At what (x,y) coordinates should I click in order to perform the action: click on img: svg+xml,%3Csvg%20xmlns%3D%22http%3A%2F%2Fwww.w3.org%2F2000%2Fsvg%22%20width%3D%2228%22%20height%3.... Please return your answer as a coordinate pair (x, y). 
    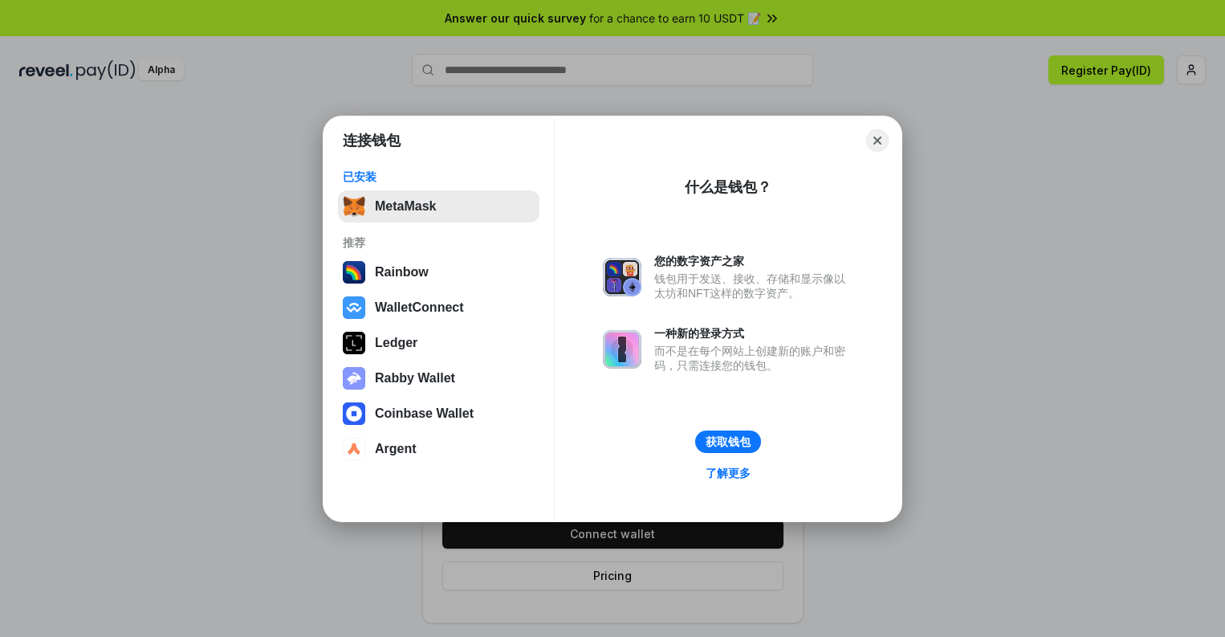
    Looking at the image, I should click on (354, 343).